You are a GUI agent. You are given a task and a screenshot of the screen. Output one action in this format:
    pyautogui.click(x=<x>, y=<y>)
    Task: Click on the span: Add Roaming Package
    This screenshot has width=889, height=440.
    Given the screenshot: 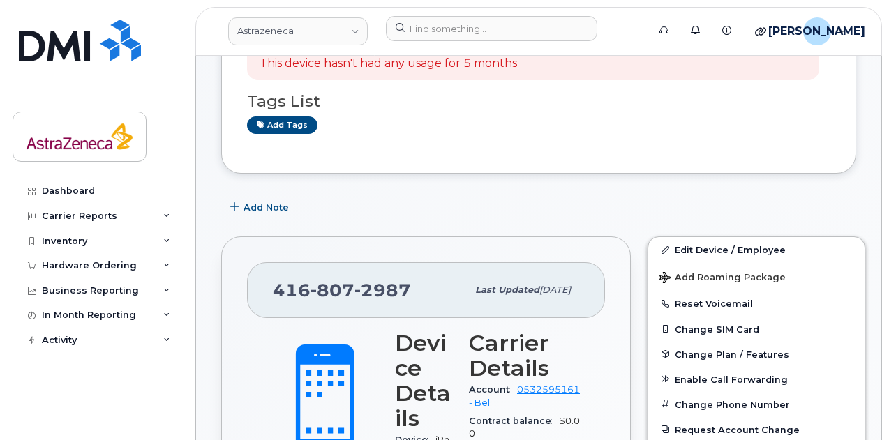 What is the action you would take?
    pyautogui.click(x=722, y=278)
    